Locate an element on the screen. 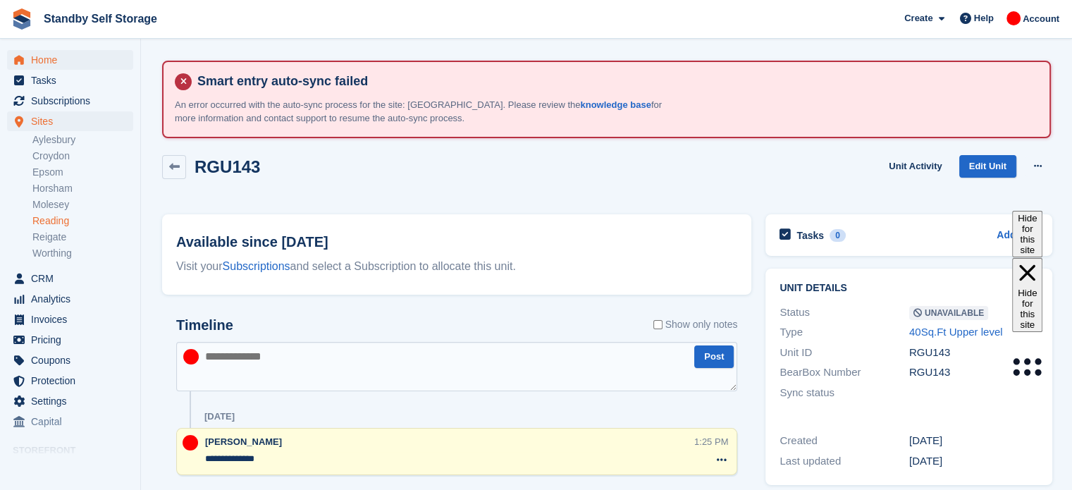 Image resolution: width=1072 pixels, height=490 pixels. div: 0 is located at coordinates (837, 235).